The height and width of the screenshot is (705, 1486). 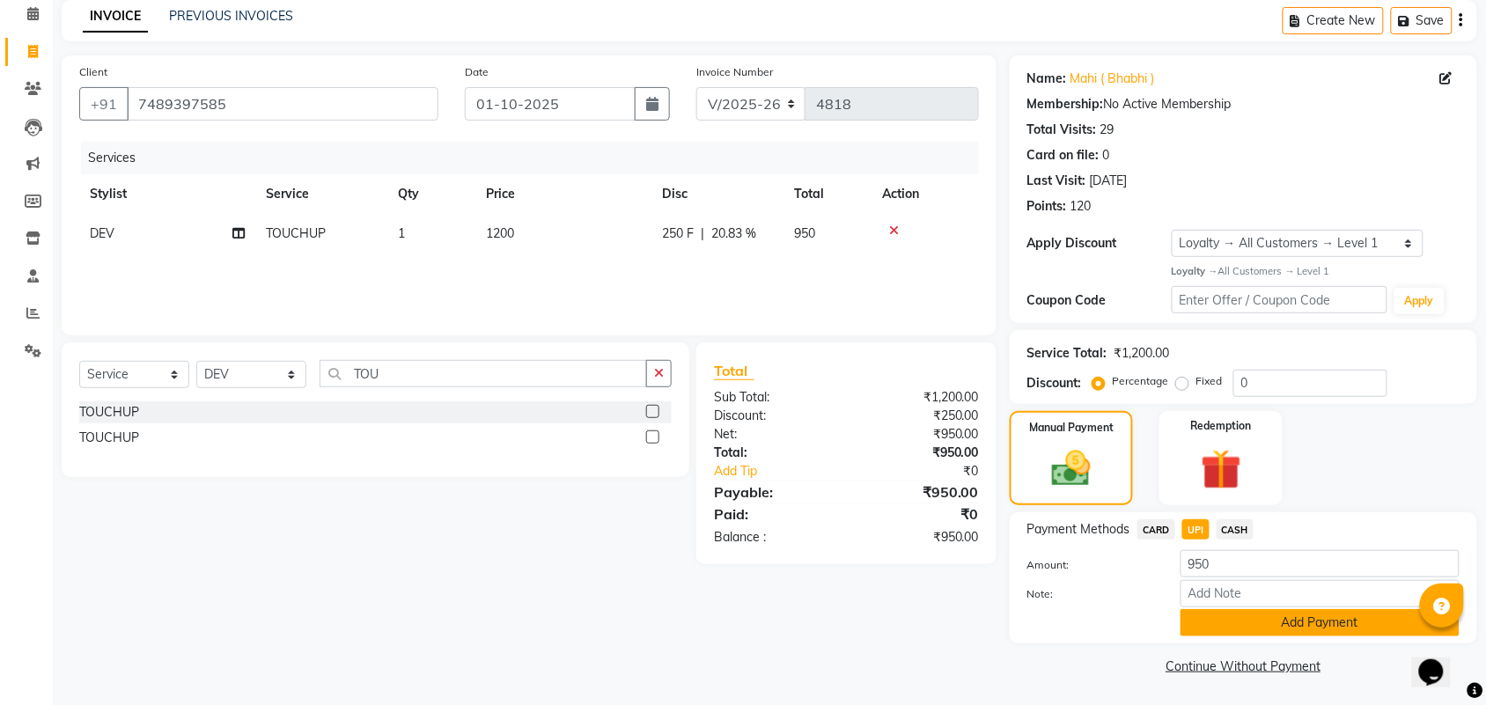 What do you see at coordinates (925, 194) in the screenshot?
I see `th: Action` at bounding box center [925, 194].